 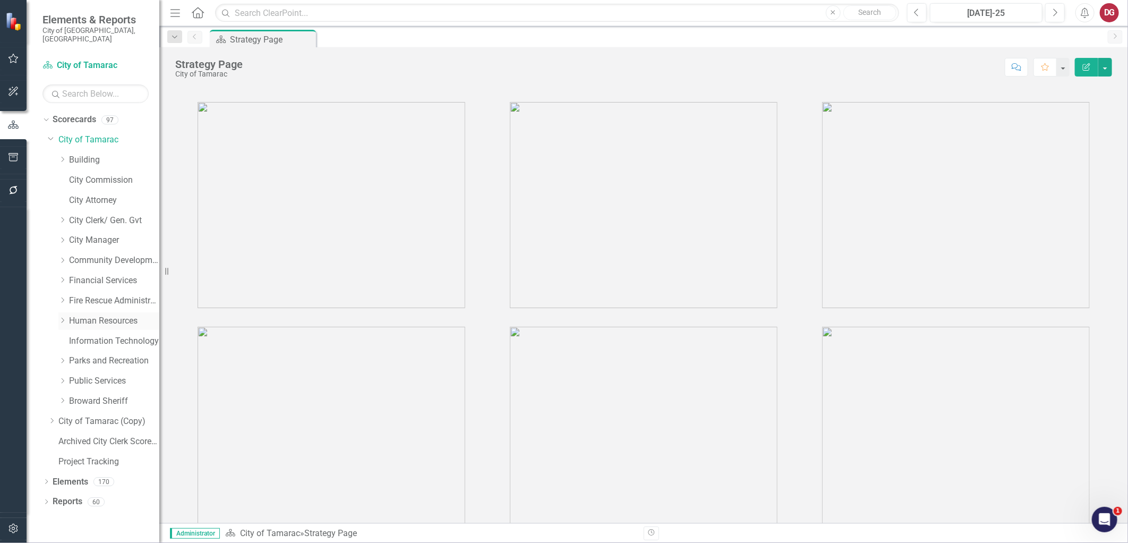 What do you see at coordinates (956, 205) in the screenshot?
I see `img: tamarac3%20v3.png` at bounding box center [956, 205].